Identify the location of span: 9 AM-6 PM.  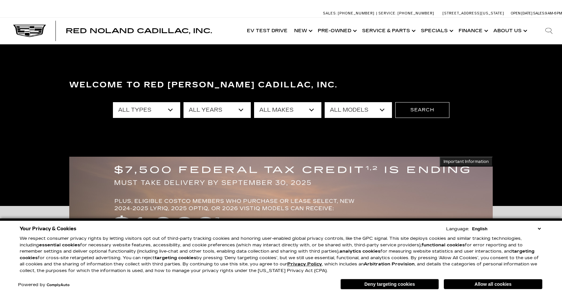
(553, 13).